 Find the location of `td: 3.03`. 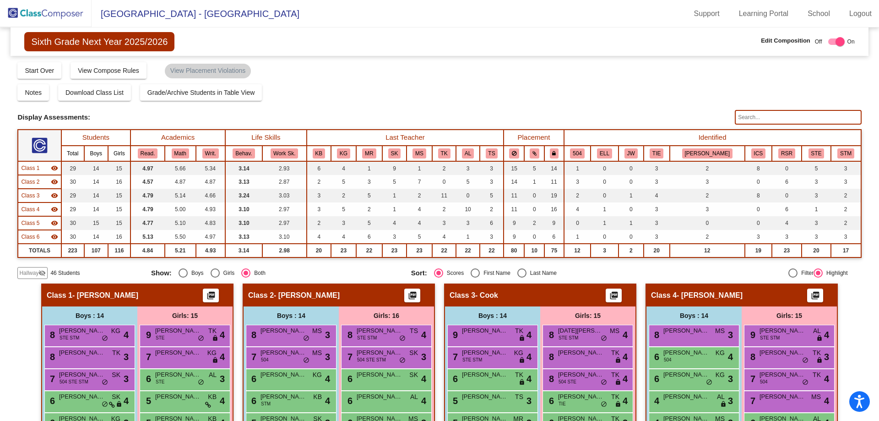

td: 3.03 is located at coordinates (284, 195).